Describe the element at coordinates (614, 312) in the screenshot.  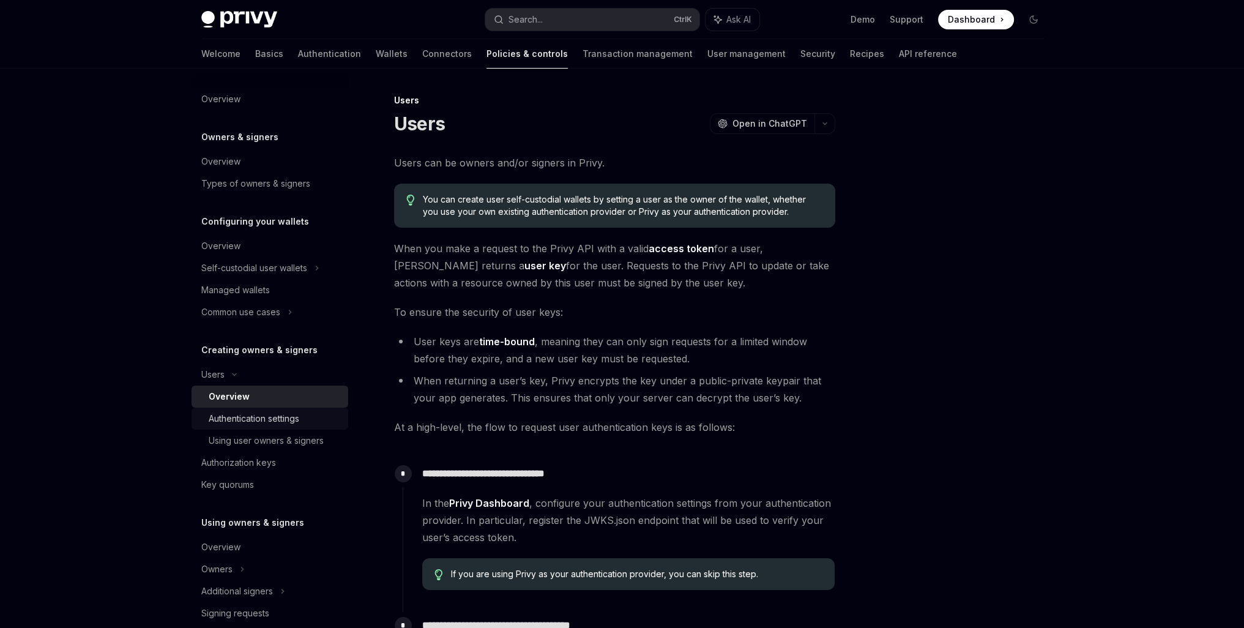
I see `span: To ensure the security of user keys:` at that location.